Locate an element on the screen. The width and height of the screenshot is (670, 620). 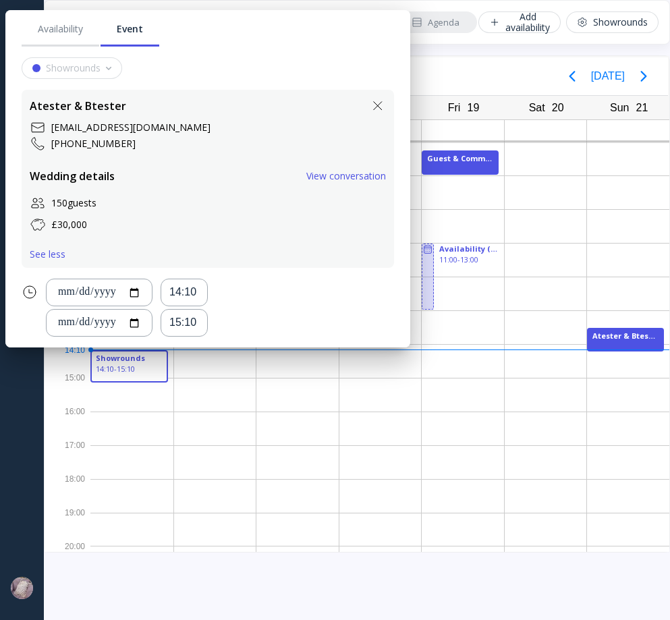
div: 15:10 is located at coordinates (184, 323).